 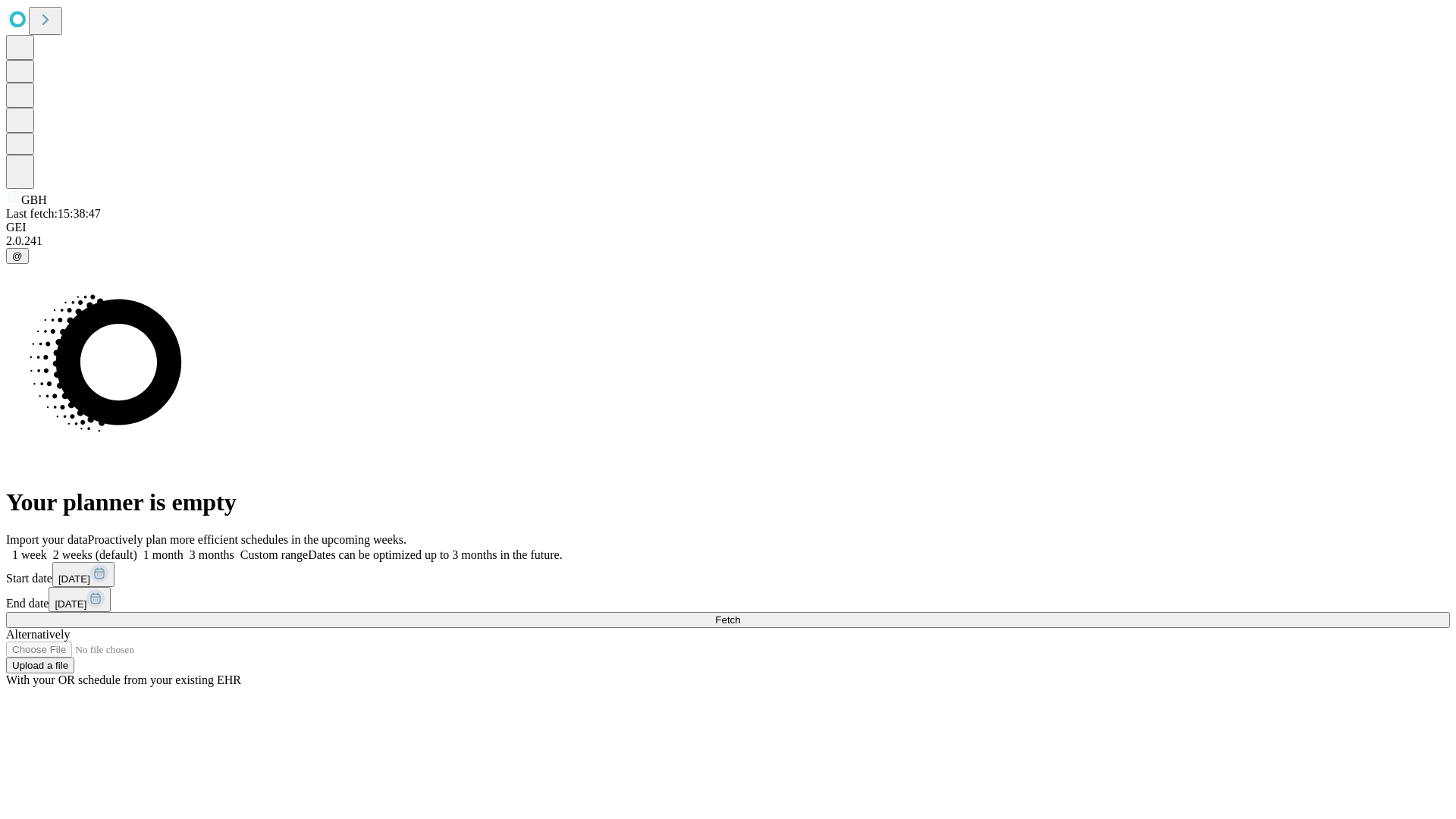 What do you see at coordinates (728, 619) in the screenshot?
I see `span: Fetch` at bounding box center [728, 619].